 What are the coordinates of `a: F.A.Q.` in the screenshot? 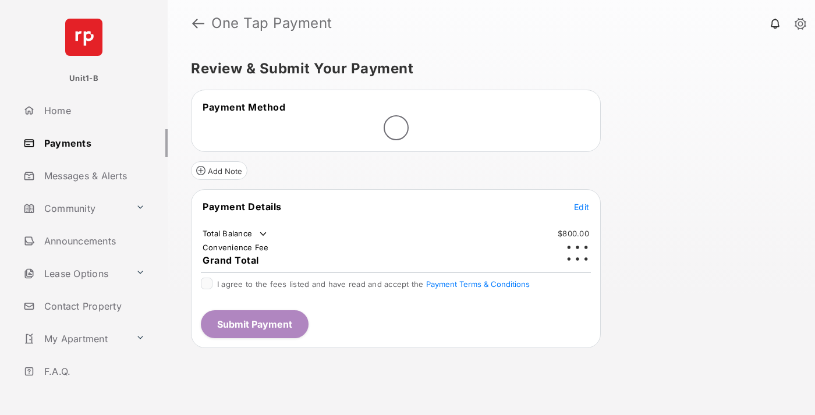 It's located at (93, 372).